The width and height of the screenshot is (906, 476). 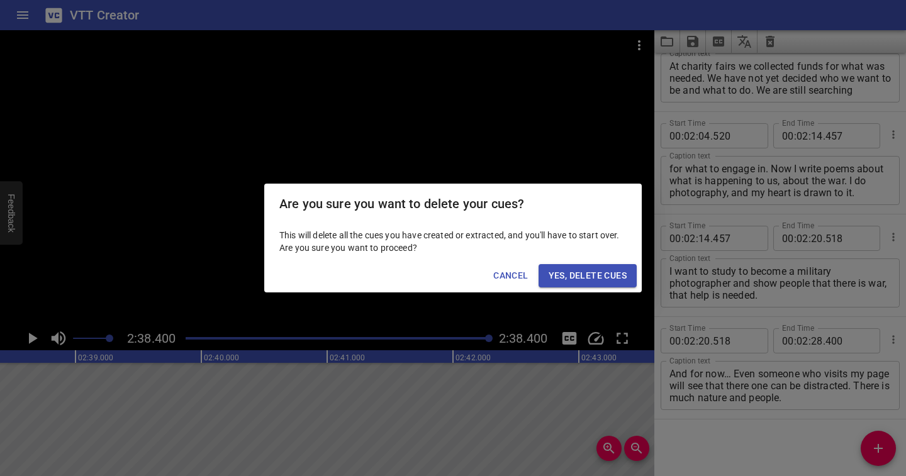 I want to click on button: Cancel, so click(x=510, y=276).